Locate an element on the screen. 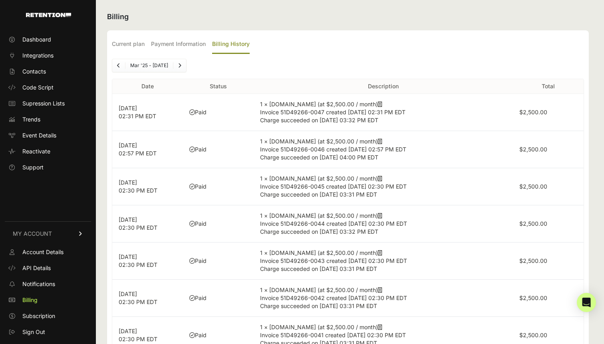 Image resolution: width=604 pixels, height=344 pixels. a: Supression Lists is located at coordinates (48, 103).